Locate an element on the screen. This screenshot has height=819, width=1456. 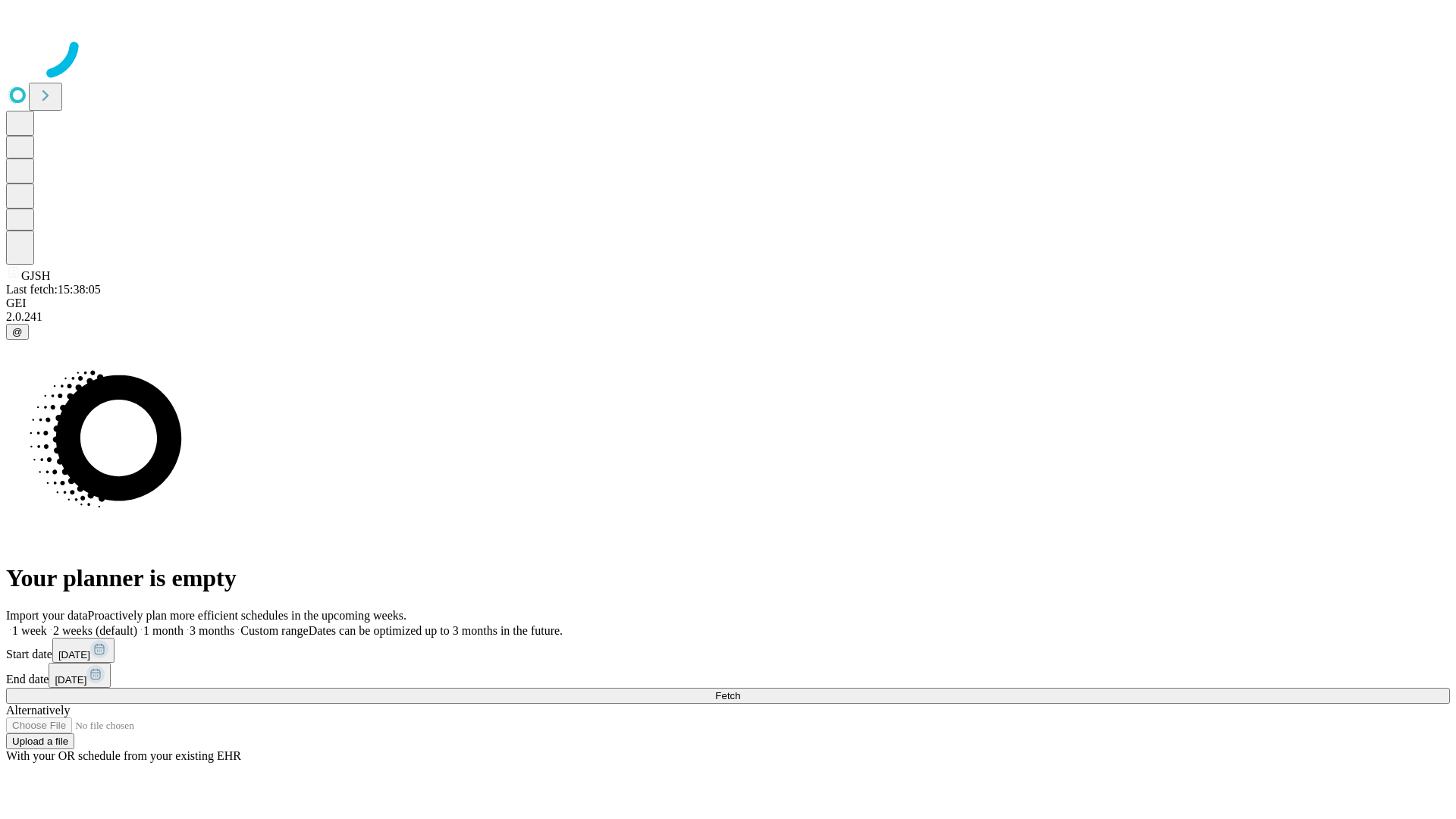
div: Start date is located at coordinates (728, 650).